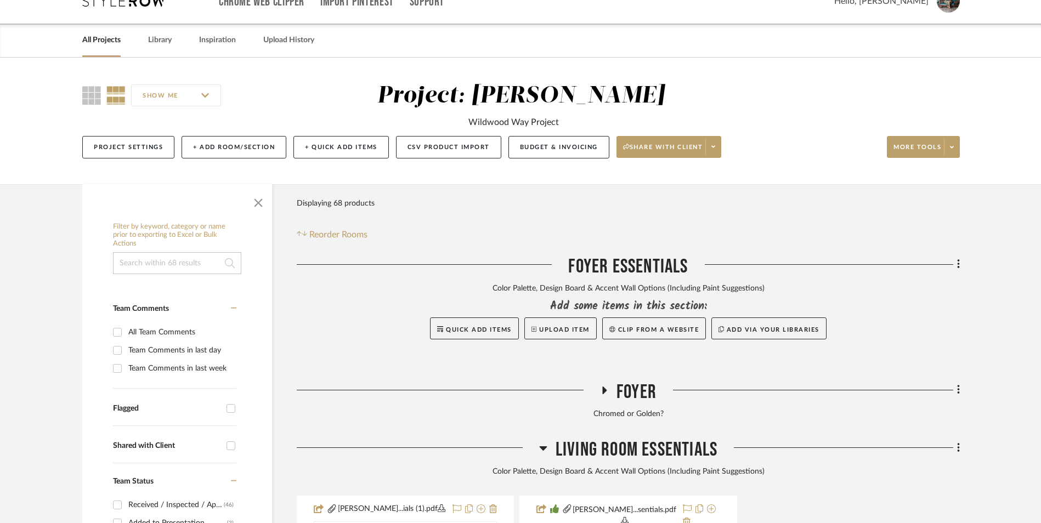 The height and width of the screenshot is (523, 1041). Describe the element at coordinates (336, 203) in the screenshot. I see `div: Displaying 68 products` at that location.